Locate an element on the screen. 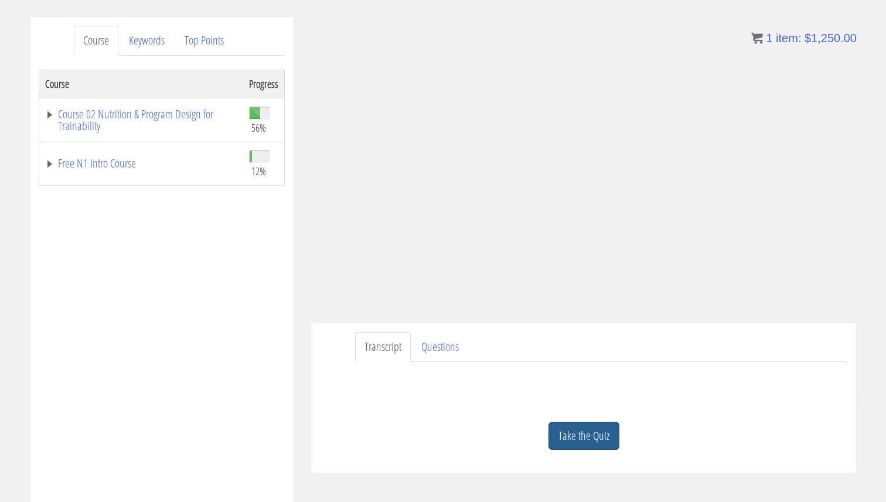  span: 56% is located at coordinates (258, 128).